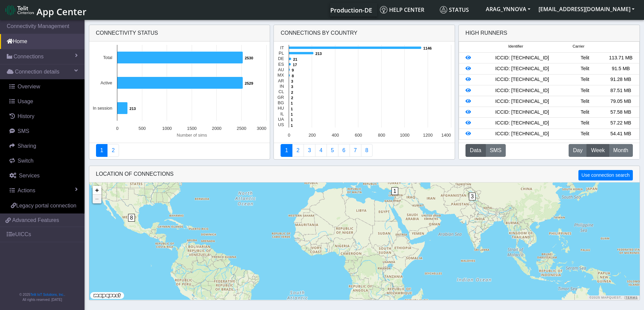 This screenshot has width=644, height=310. Describe the element at coordinates (249, 58) in the screenshot. I see `text: 2530` at that location.